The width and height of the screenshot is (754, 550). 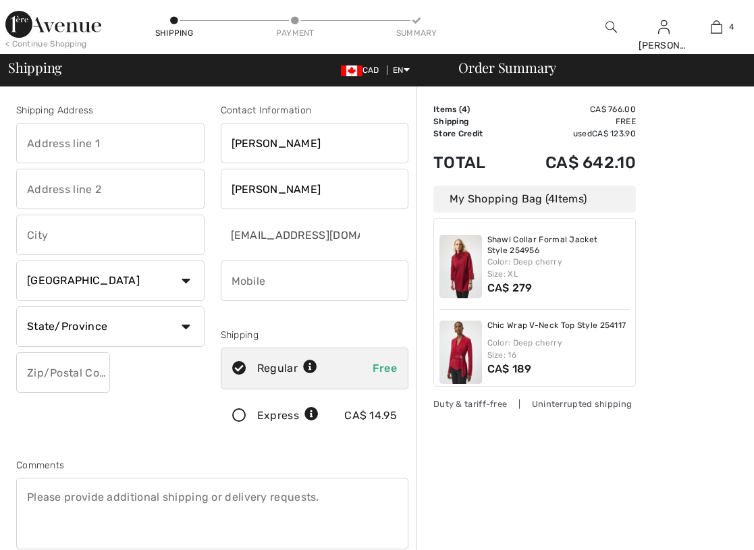 What do you see at coordinates (664, 27) in the screenshot?
I see `img: My Info` at bounding box center [664, 27].